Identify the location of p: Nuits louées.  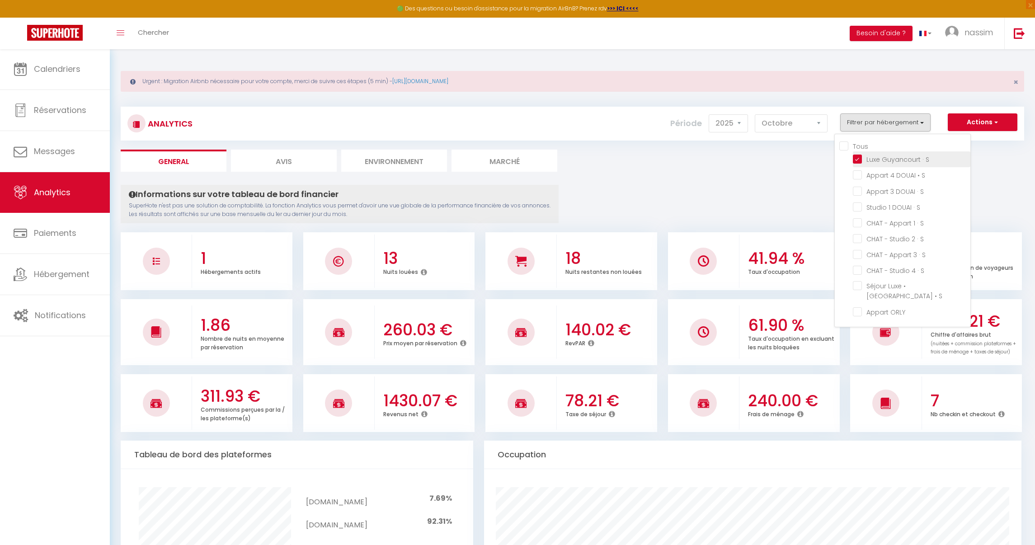
(401, 271).